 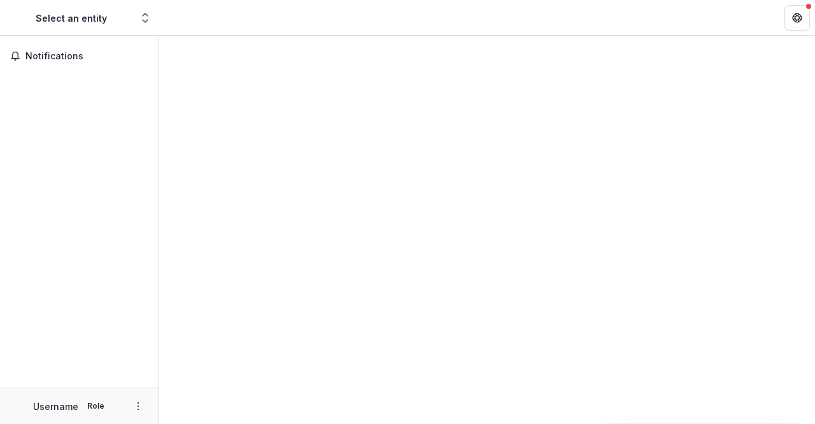 I want to click on button: Notifications, so click(x=79, y=56).